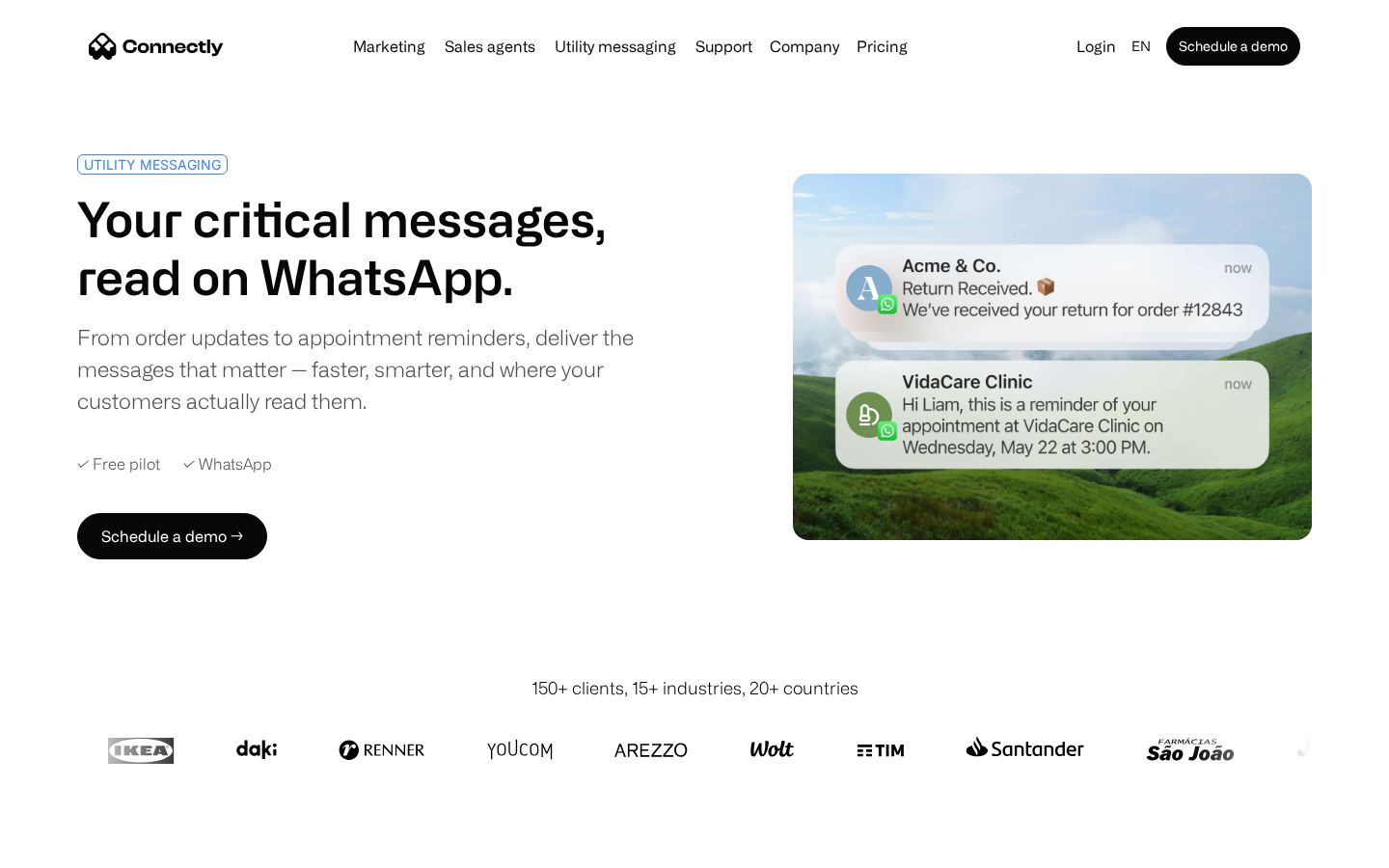 This screenshot has width=1389, height=868. Describe the element at coordinates (389, 46) in the screenshot. I see `a: Marketing` at that location.